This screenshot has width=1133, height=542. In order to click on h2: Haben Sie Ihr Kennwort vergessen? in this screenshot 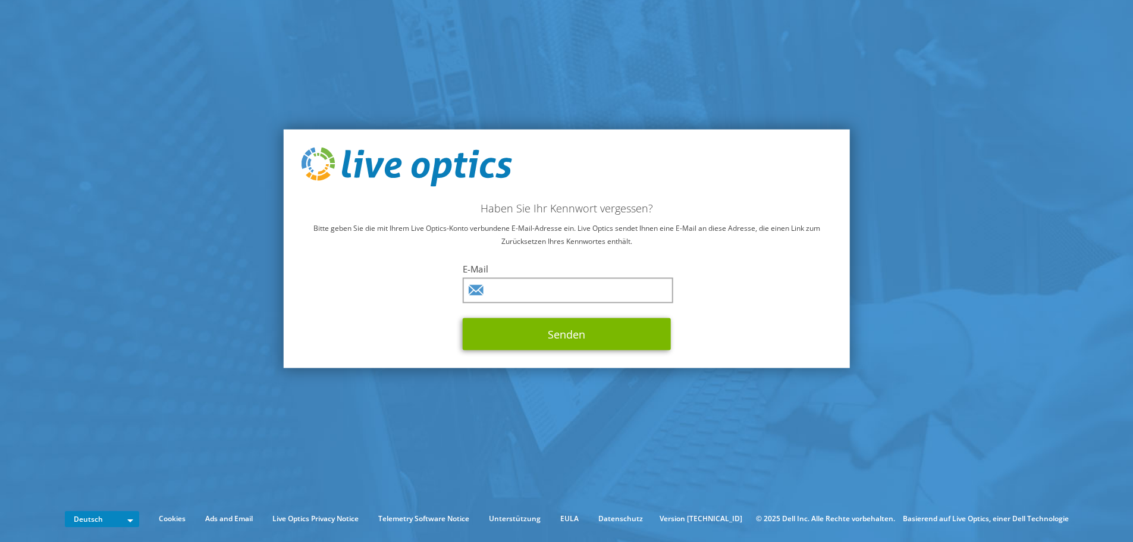, I will do `click(566, 208)`.